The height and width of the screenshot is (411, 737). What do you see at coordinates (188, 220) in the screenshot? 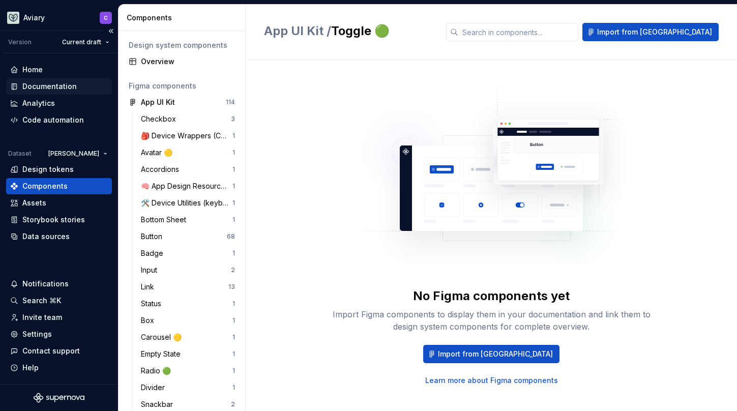
I see `a: Bottom Sheet1` at bounding box center [188, 220].